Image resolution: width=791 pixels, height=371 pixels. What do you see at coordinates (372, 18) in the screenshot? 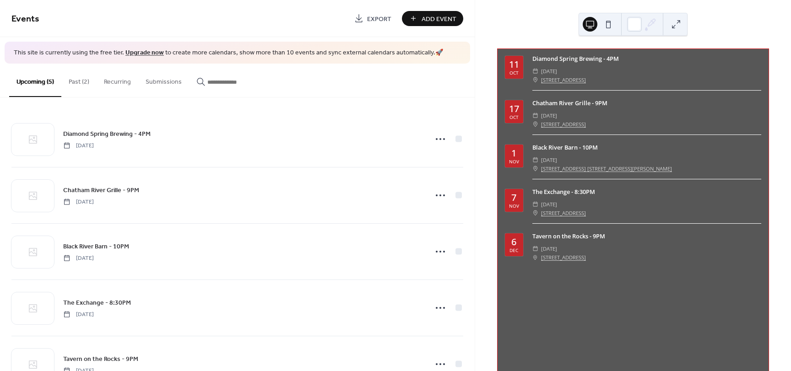
I see `a: Export` at bounding box center [372, 18].